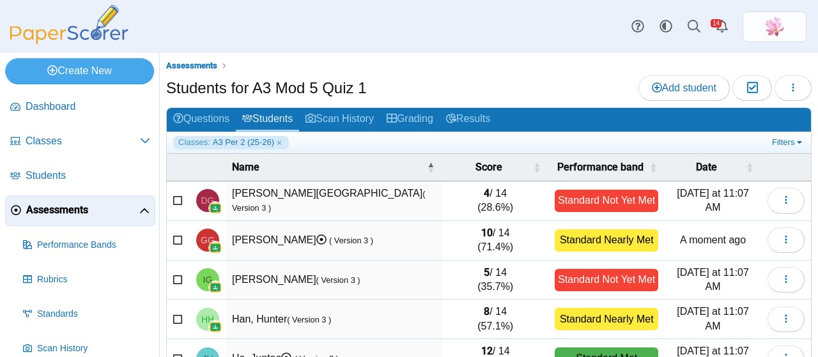  What do you see at coordinates (788, 142) in the screenshot?
I see `a: Filters` at bounding box center [788, 142].